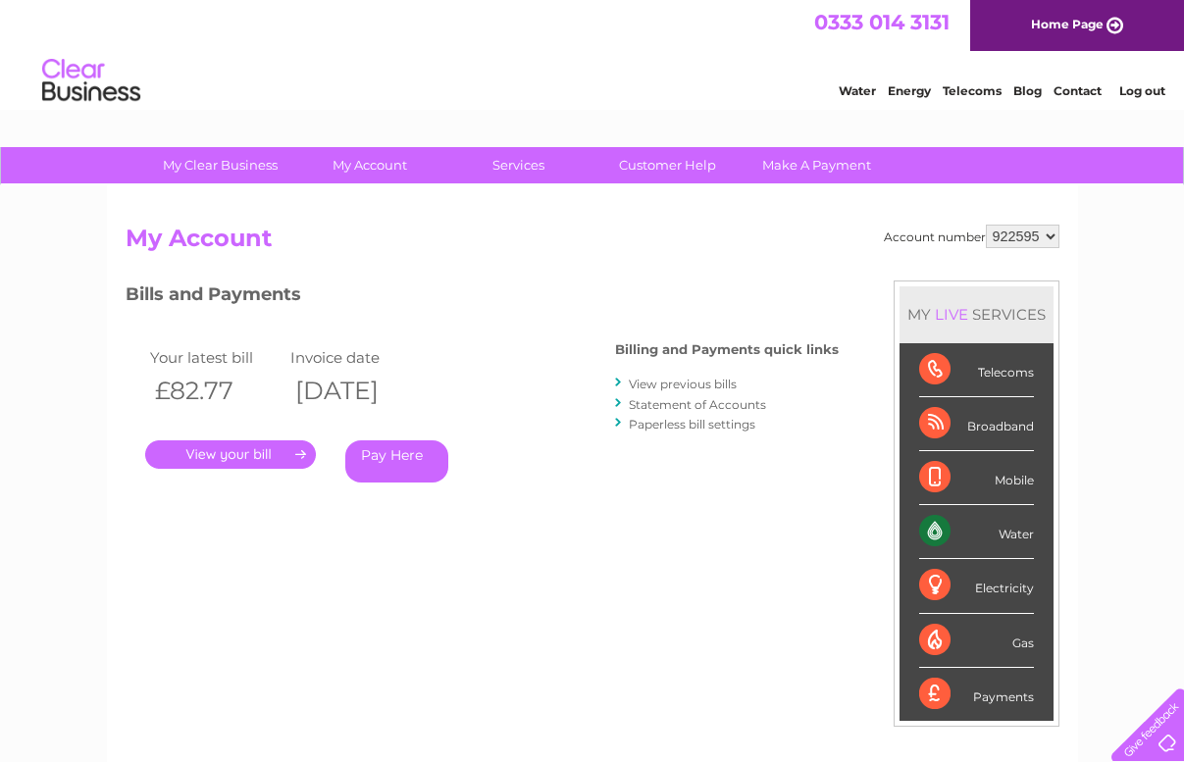  What do you see at coordinates (1027, 90) in the screenshot?
I see `a: Blog` at bounding box center [1027, 90].